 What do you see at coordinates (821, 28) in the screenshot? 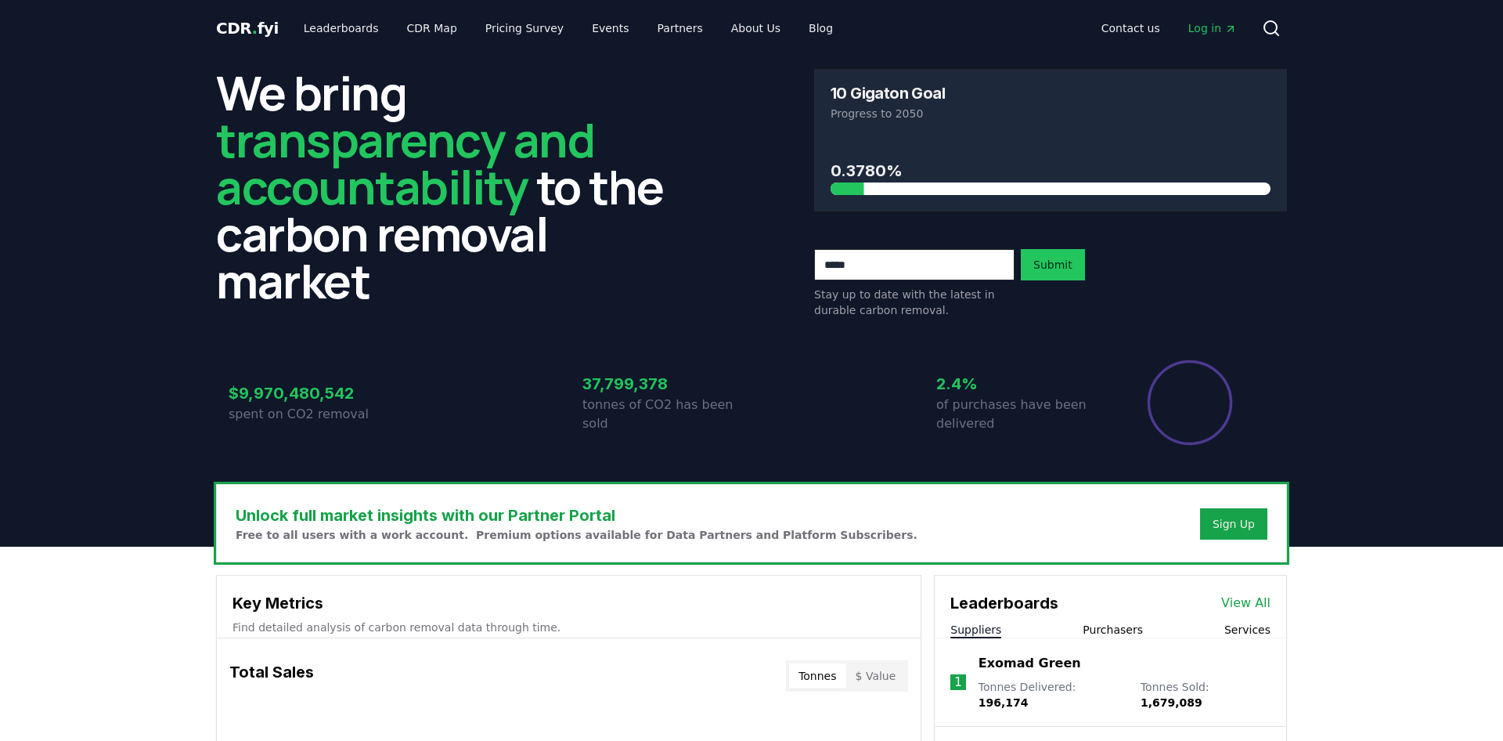
I see `a: Blog` at bounding box center [821, 28].